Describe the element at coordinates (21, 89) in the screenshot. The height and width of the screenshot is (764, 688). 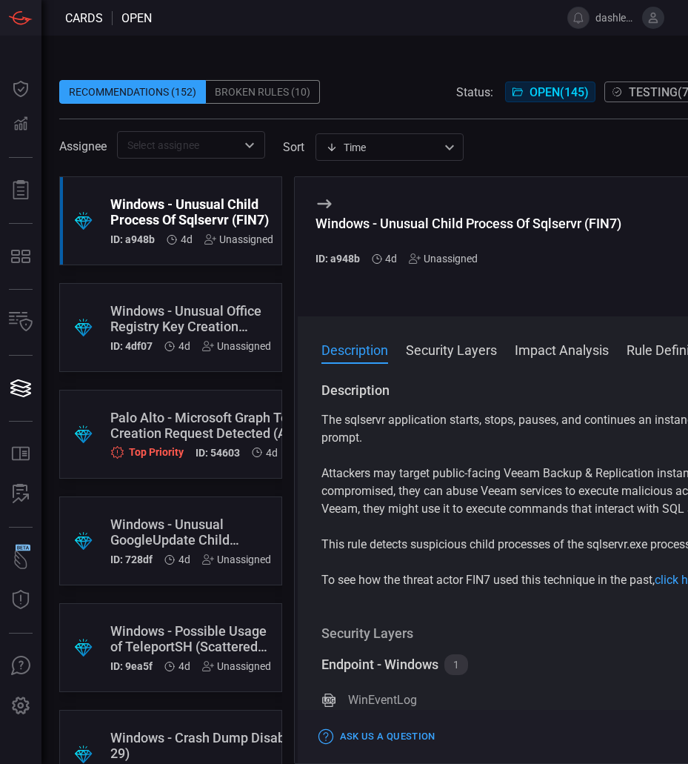
I see `button: Dashboard` at that location.